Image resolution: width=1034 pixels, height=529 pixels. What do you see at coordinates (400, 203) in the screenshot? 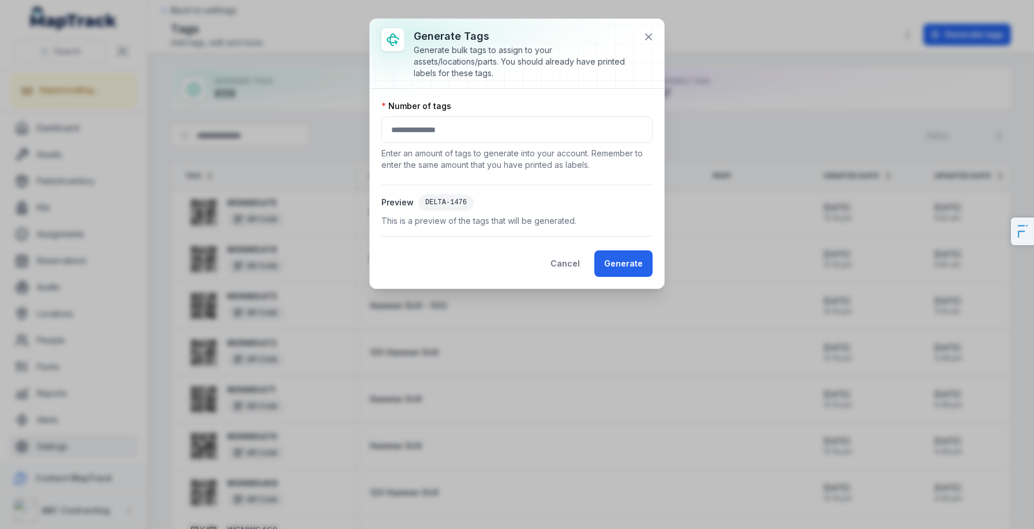
I see `span: Preview` at bounding box center [400, 203].